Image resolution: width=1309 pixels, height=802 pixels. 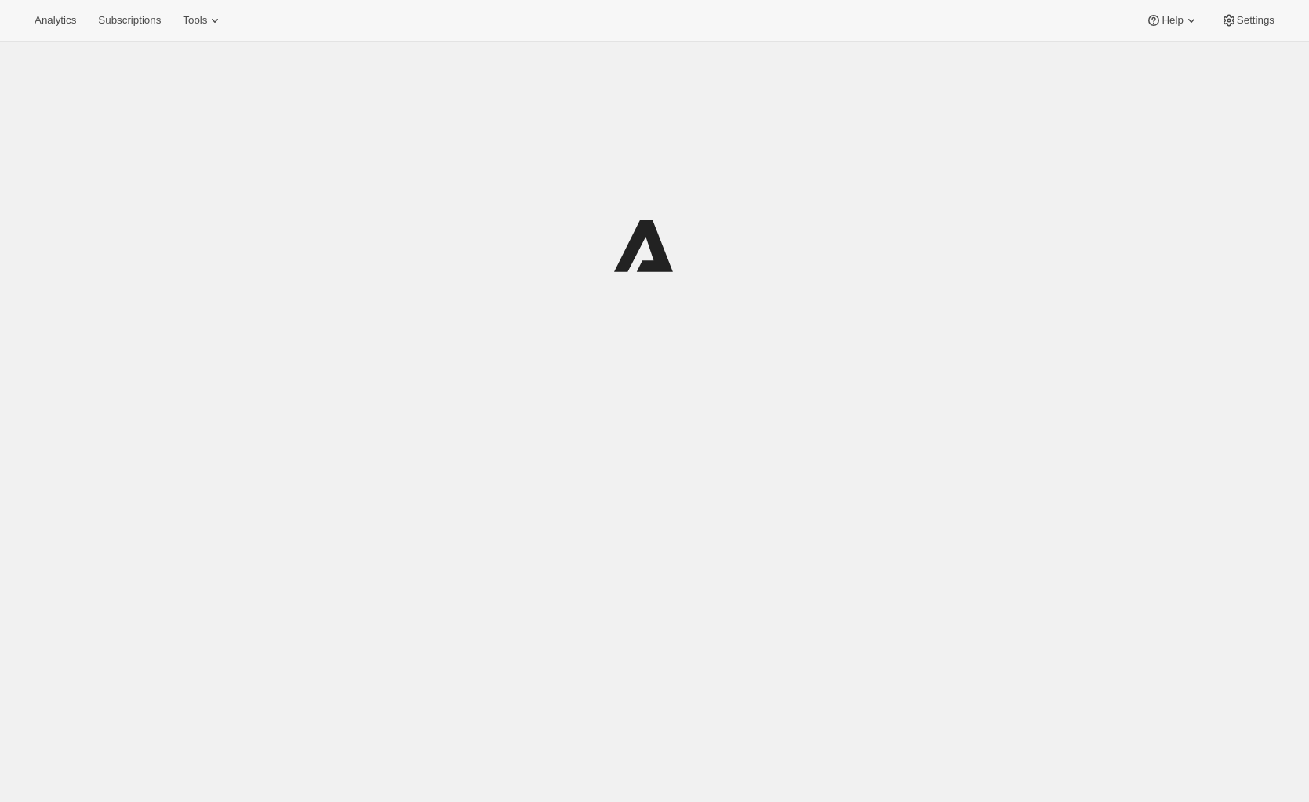 I want to click on span: Help, so click(x=1172, y=20).